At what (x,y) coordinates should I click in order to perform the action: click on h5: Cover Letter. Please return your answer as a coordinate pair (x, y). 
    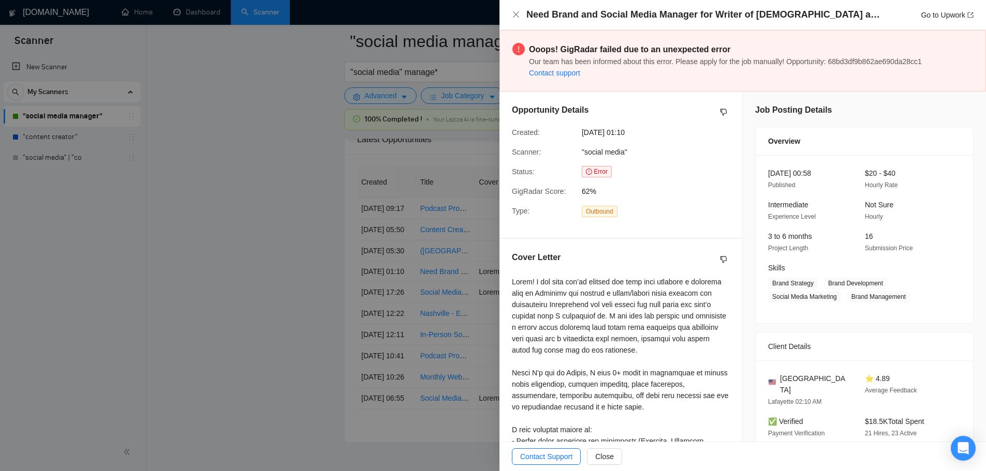
    Looking at the image, I should click on (536, 258).